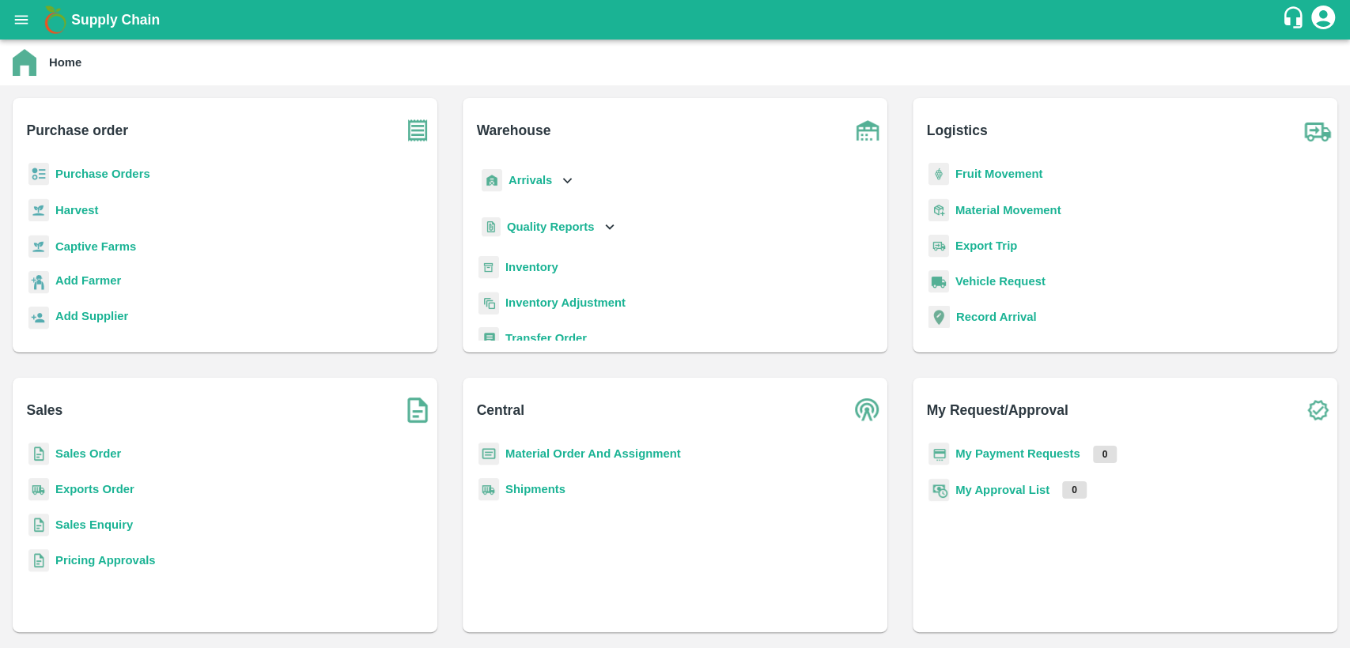  What do you see at coordinates (489, 338) in the screenshot?
I see `img: whTransfer` at bounding box center [489, 338].